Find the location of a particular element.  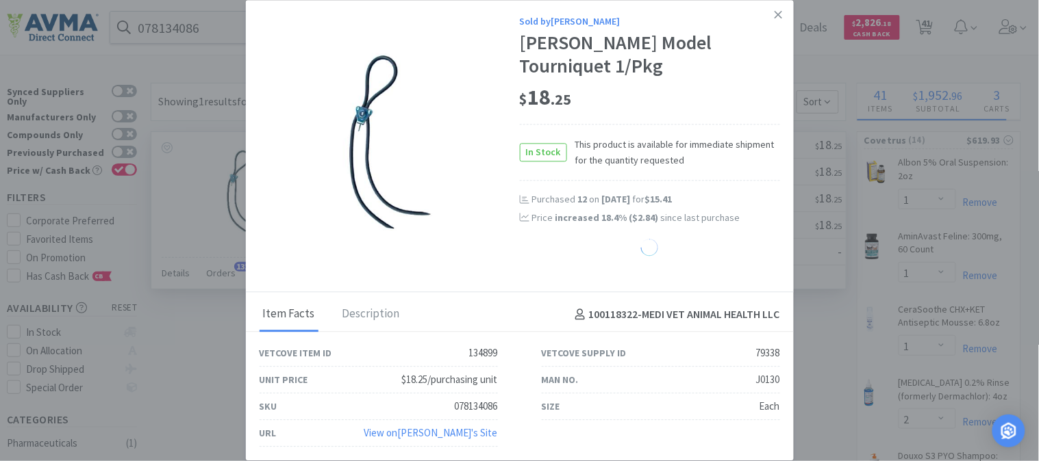

div: Man No. is located at coordinates (560, 380).